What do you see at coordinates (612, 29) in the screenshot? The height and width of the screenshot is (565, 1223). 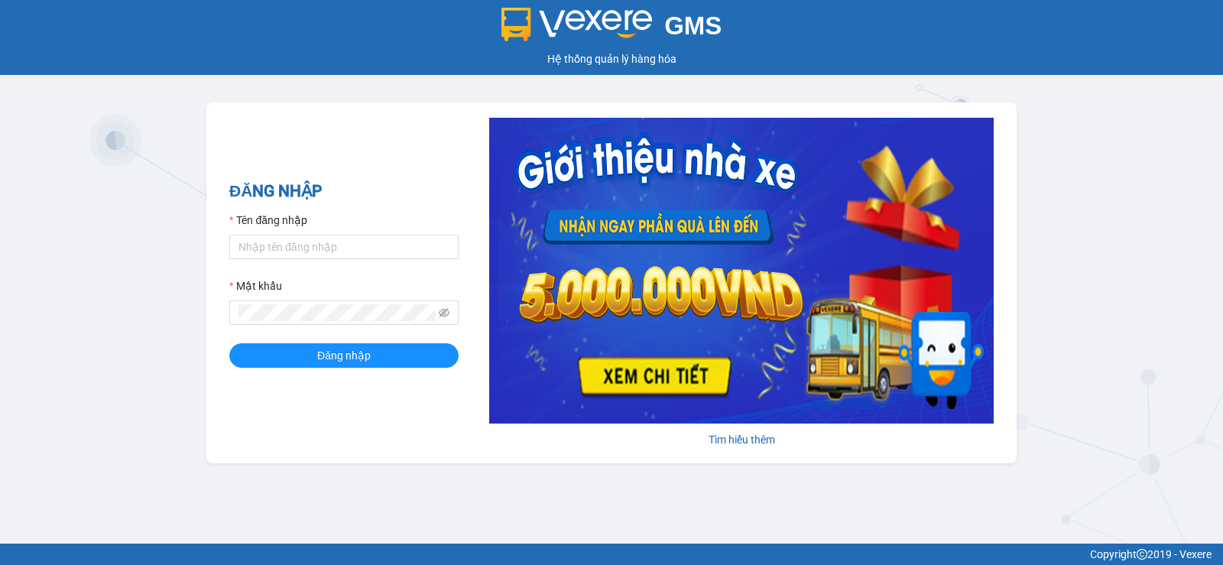 I see `a: GMS` at bounding box center [612, 29].